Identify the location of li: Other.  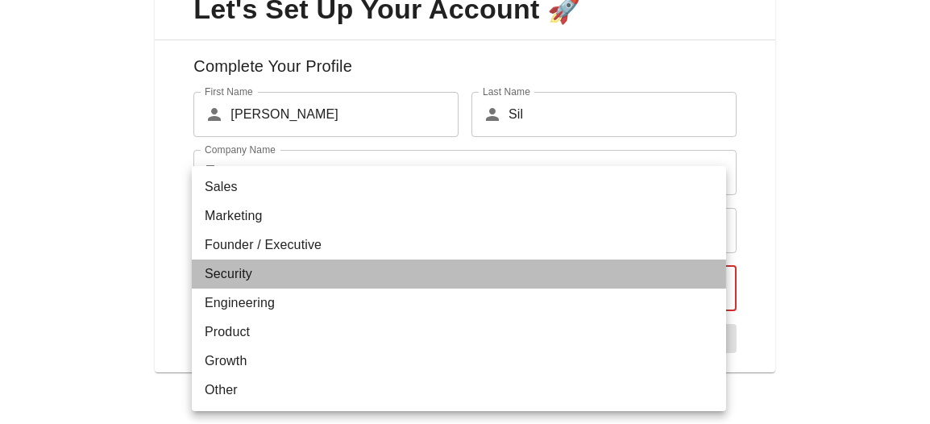
(459, 390).